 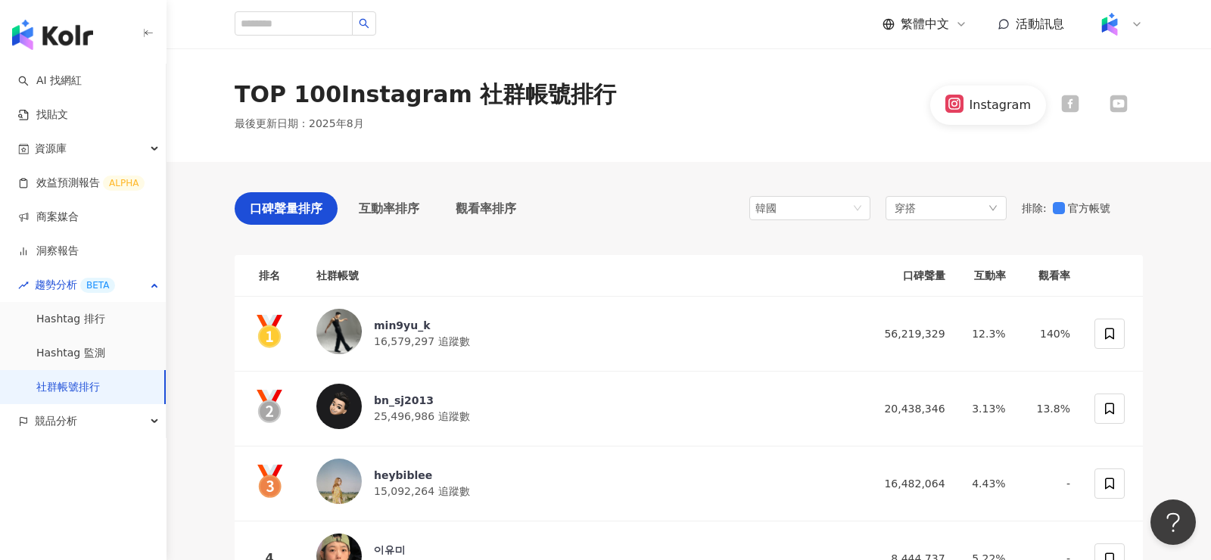 What do you see at coordinates (70, 319) in the screenshot?
I see `a: Hashtag 排行` at bounding box center [70, 319].